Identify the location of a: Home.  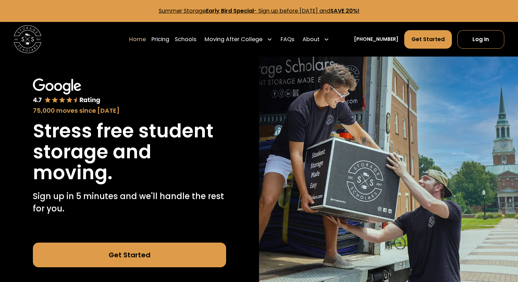
(137, 39).